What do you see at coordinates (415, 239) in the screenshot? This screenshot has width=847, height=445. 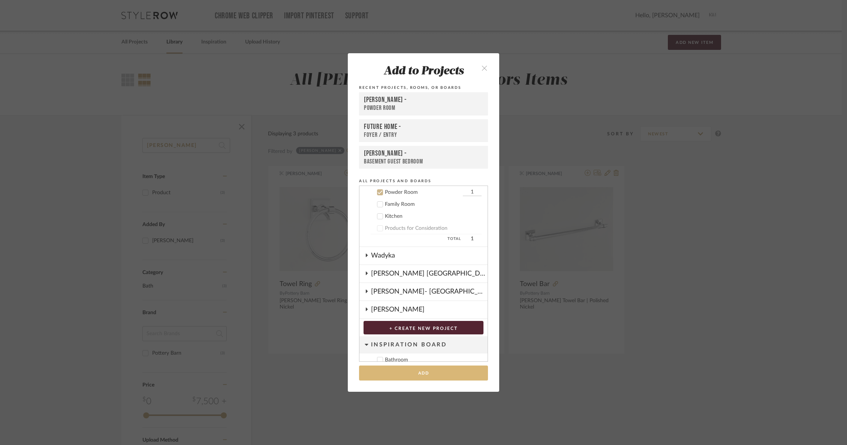 I see `span: Total` at bounding box center [415, 239].